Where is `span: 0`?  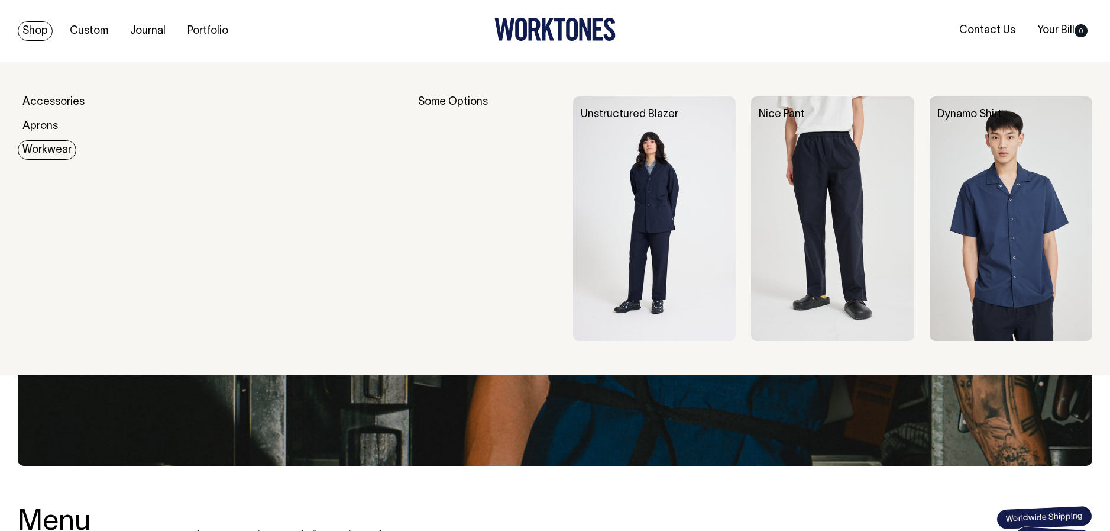
span: 0 is located at coordinates (1081, 31).